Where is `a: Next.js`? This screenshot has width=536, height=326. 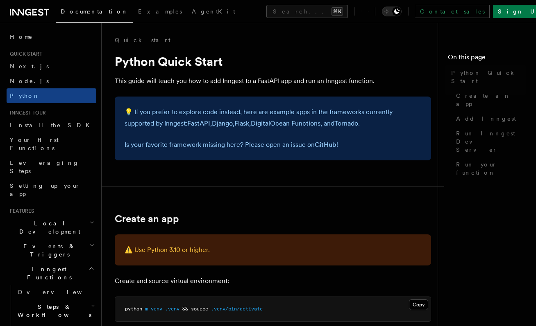
a: Next.js is located at coordinates (51, 66).